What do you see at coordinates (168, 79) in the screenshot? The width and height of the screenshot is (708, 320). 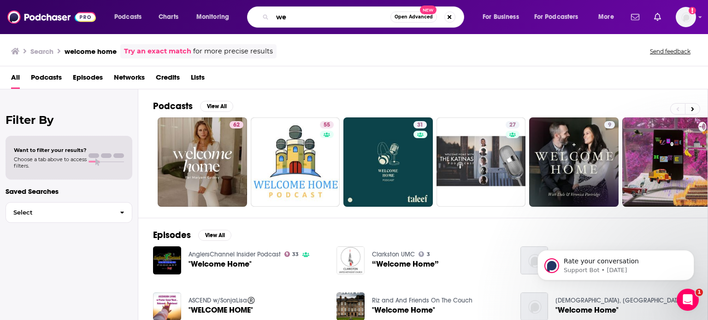 I see `span: Credits` at bounding box center [168, 79].